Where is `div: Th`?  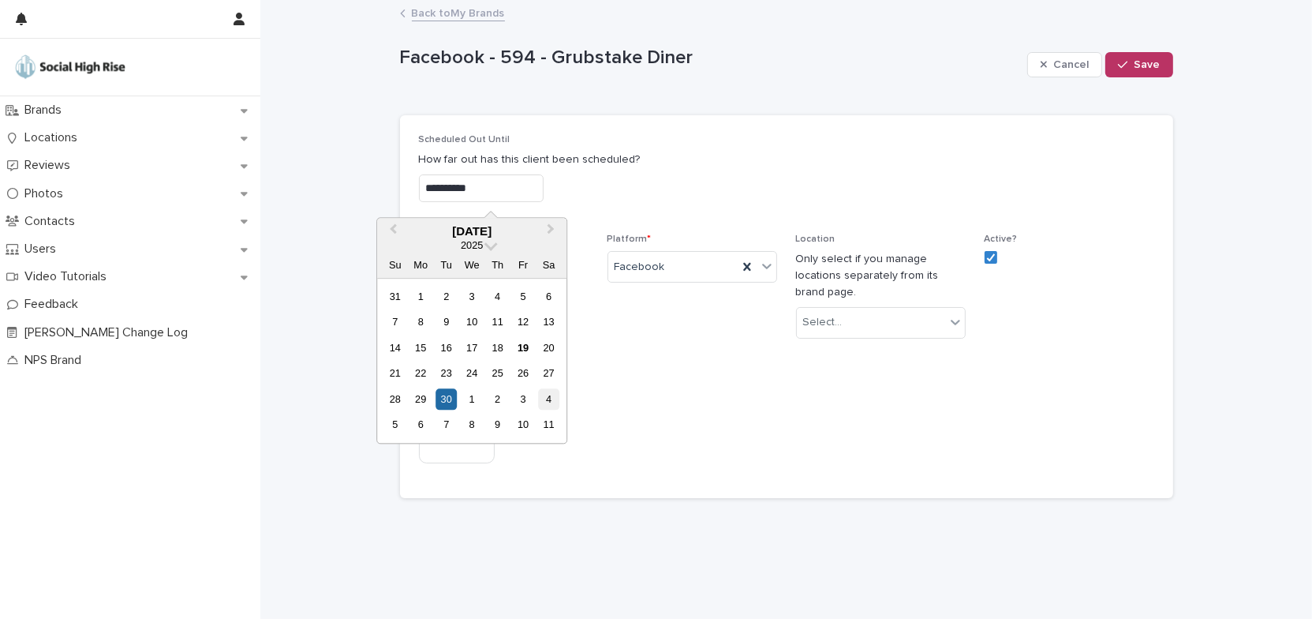 div: Th is located at coordinates (497, 265).